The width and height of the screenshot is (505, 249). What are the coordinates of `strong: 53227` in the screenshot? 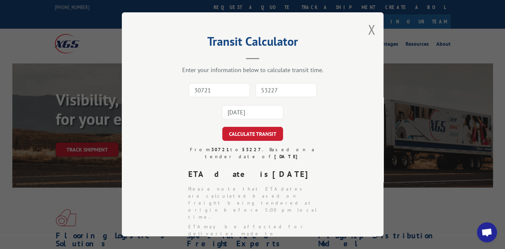 It's located at (252, 150).